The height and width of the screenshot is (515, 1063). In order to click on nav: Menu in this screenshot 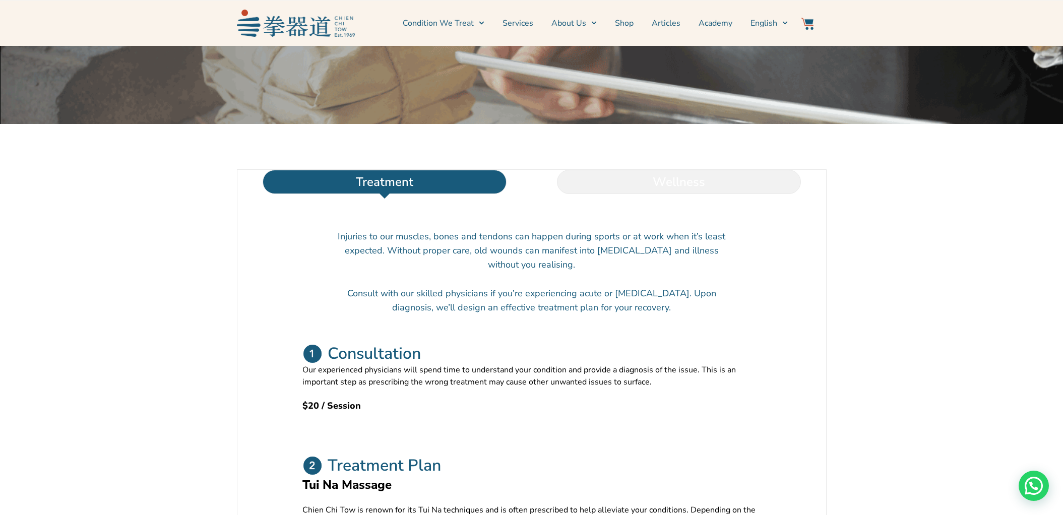, I will do `click(574, 23)`.